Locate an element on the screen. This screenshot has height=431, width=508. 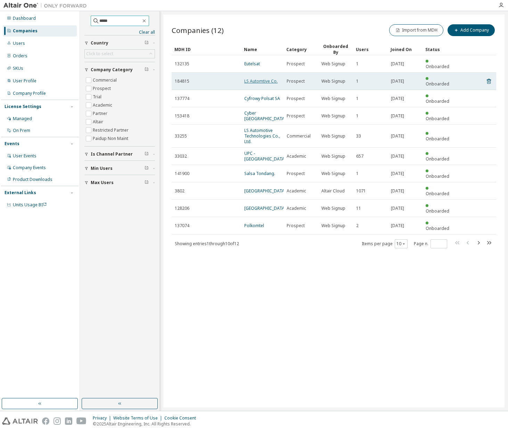
a: Clear all is located at coordinates (120, 32).